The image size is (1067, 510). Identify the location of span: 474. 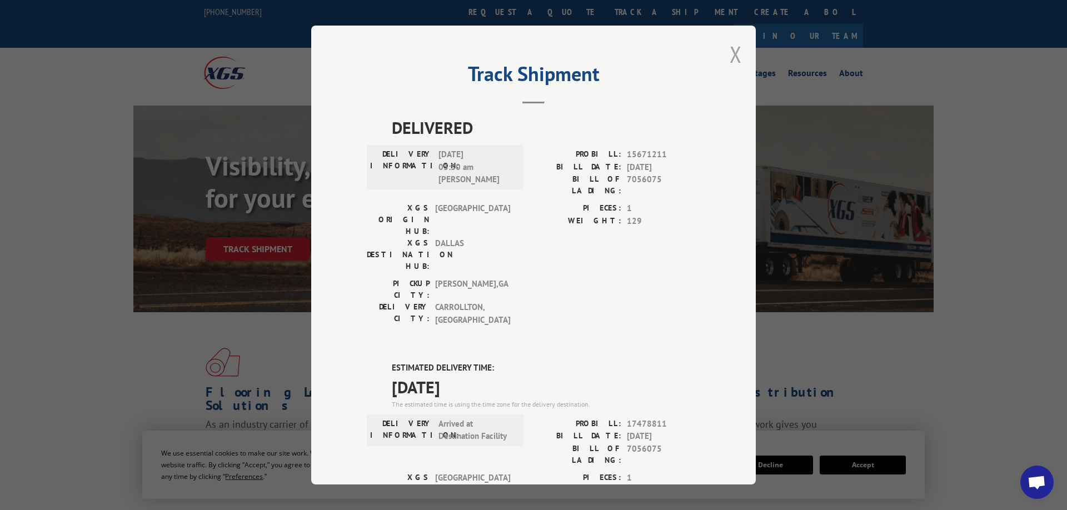
(663, 490).